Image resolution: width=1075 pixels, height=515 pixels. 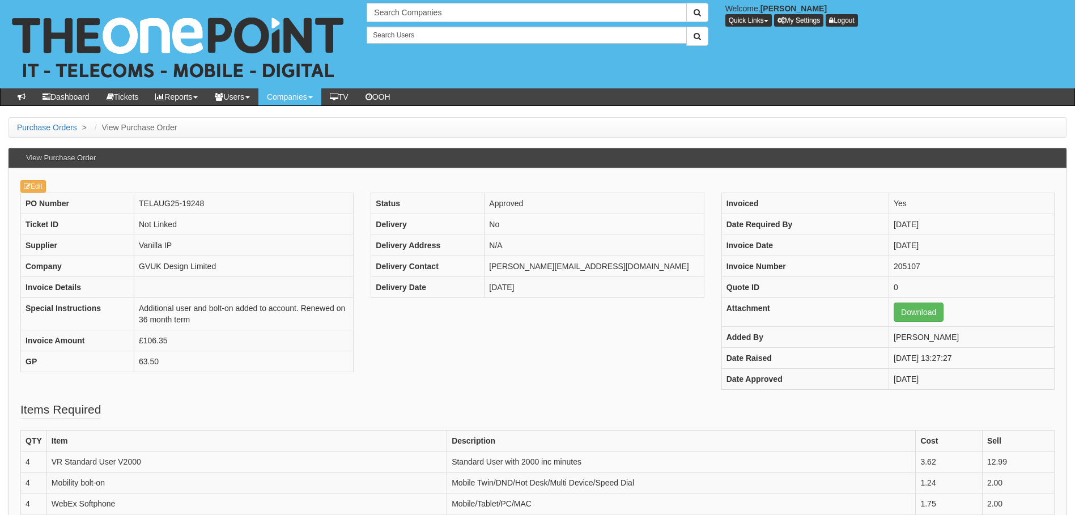 I want to click on td: 0, so click(x=972, y=287).